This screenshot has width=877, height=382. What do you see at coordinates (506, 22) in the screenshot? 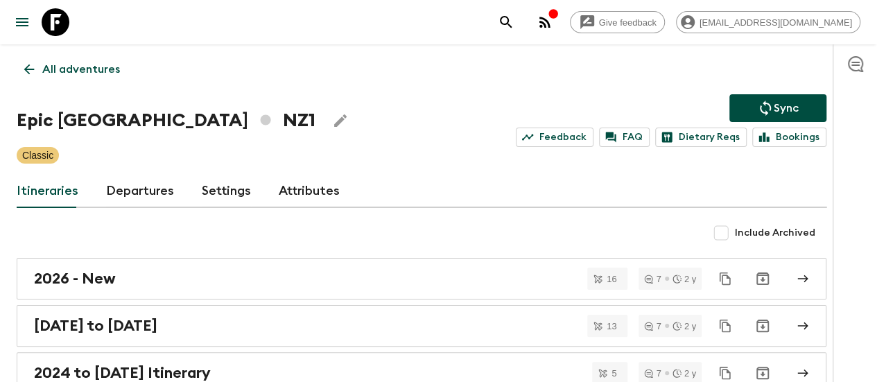
I see `button: search adventures` at bounding box center [506, 22].